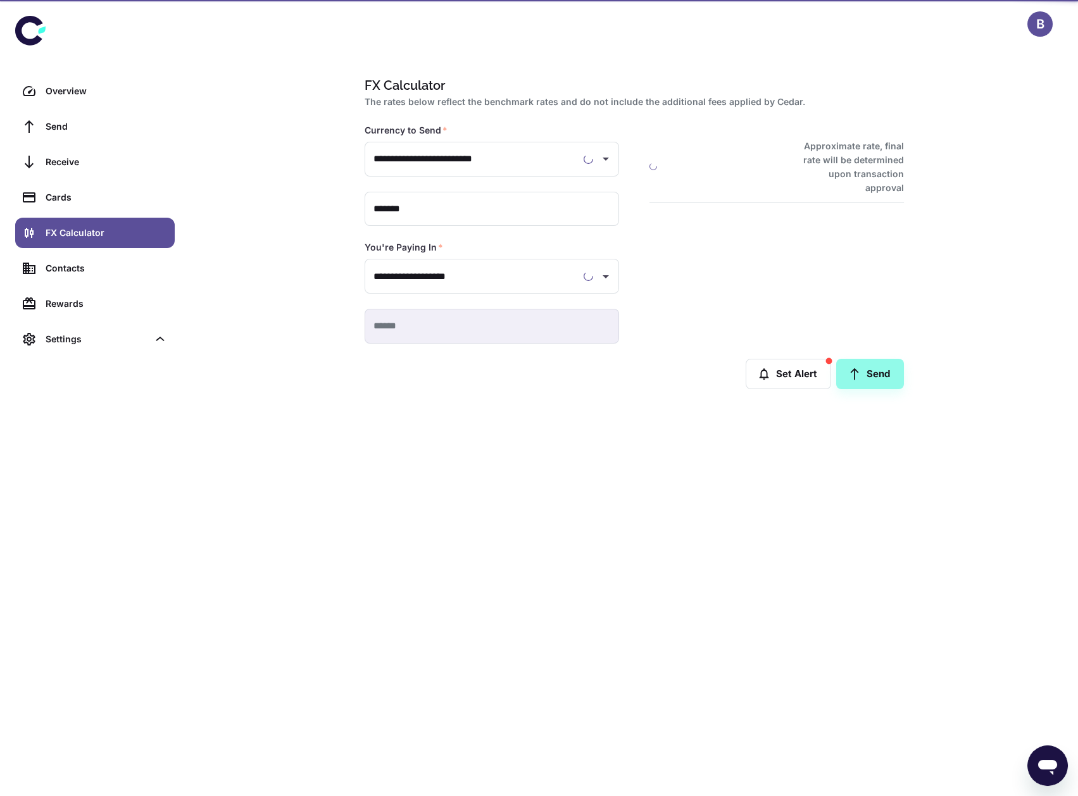  I want to click on button: Set Alert, so click(788, 374).